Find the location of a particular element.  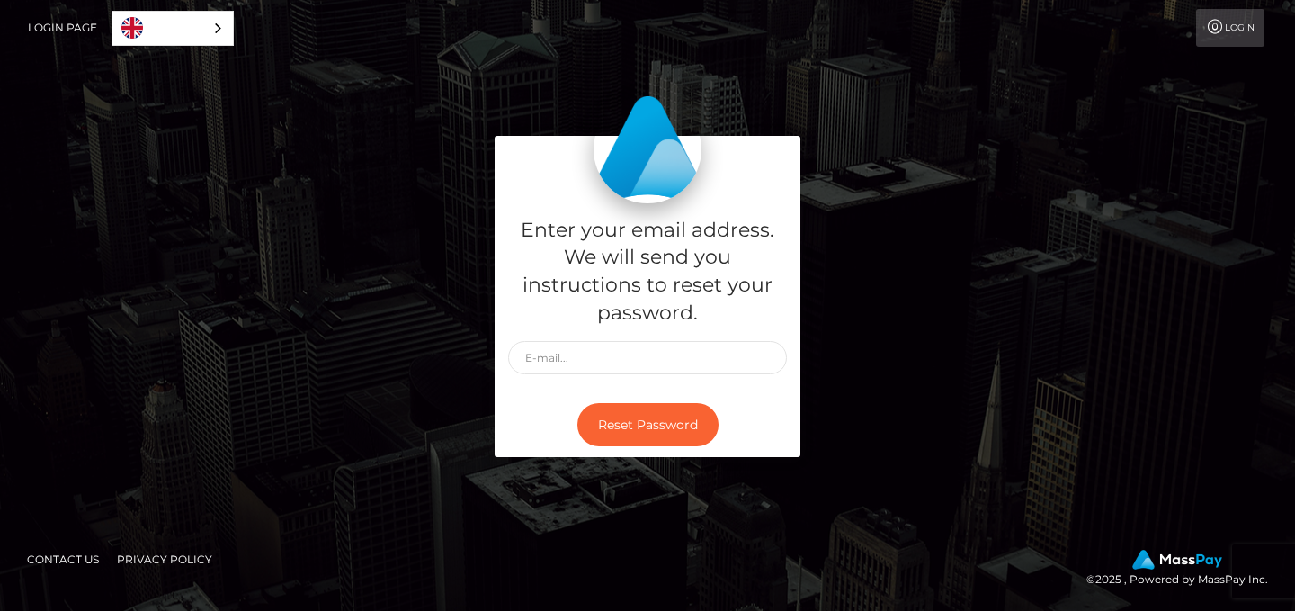

a: Privacy Policy is located at coordinates (165, 559).